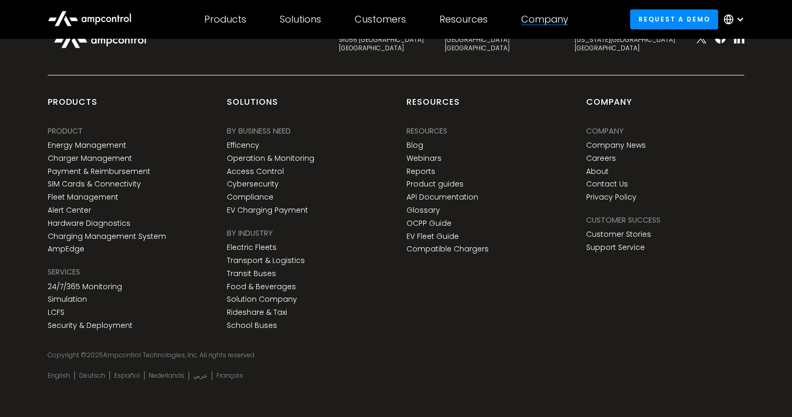 The image size is (792, 417). Describe the element at coordinates (623, 220) in the screenshot. I see `div: Customer success` at that location.